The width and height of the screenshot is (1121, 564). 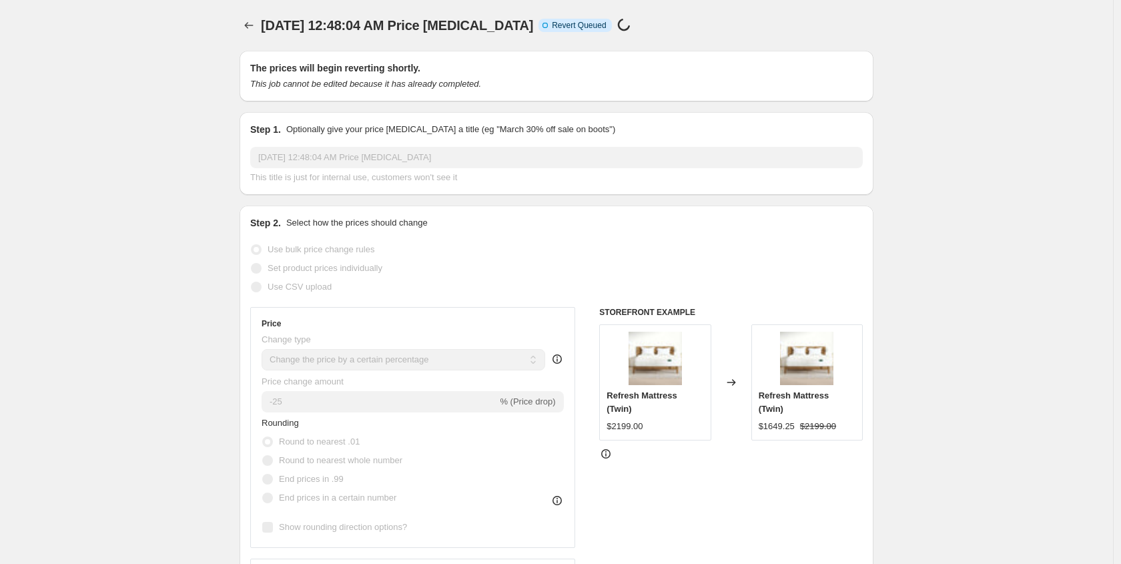 What do you see at coordinates (379, 402) in the screenshot?
I see `input: -15` at bounding box center [379, 402].